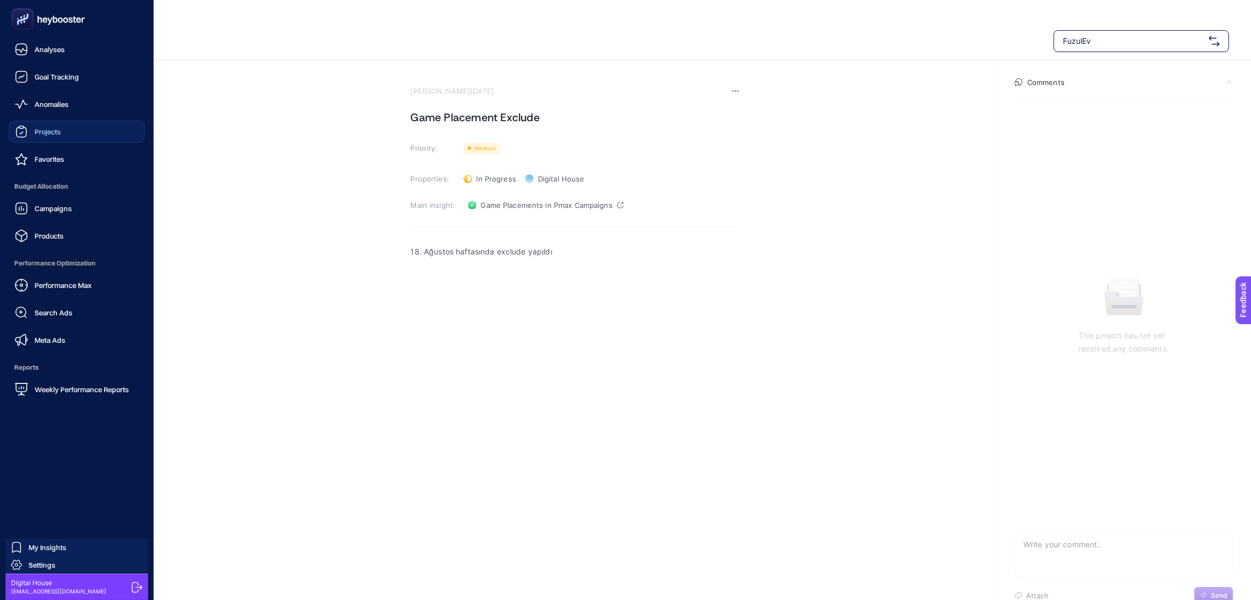 This screenshot has width=1251, height=600. I want to click on span: Settings, so click(42, 565).